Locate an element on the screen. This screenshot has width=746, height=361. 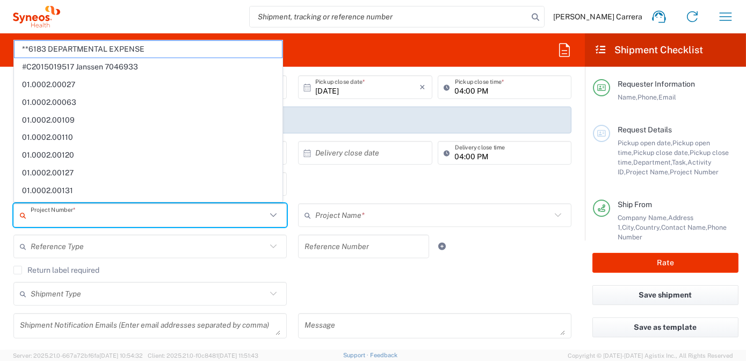
h2: Desktop Shipment Request is located at coordinates (74, 50).